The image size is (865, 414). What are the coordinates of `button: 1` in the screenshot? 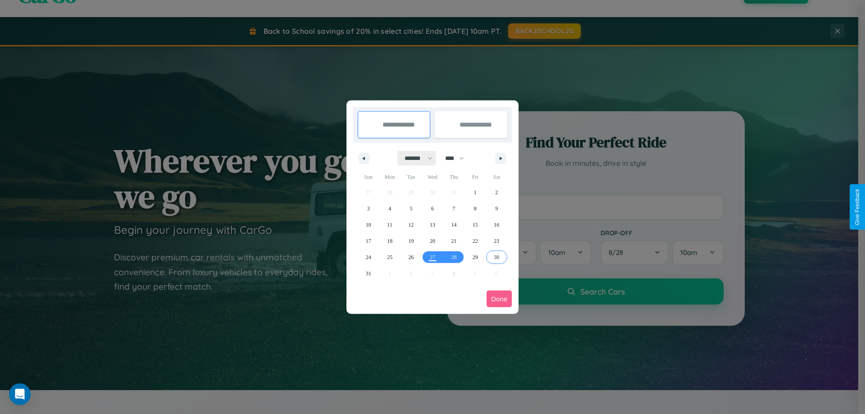 It's located at (475, 192).